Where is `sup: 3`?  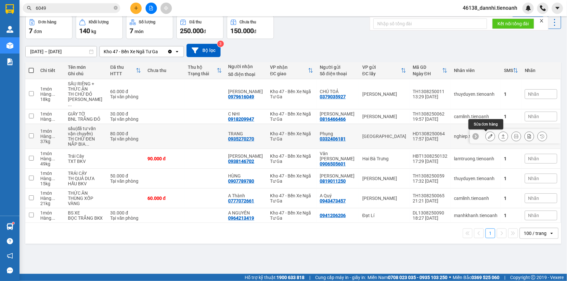
sup: 3 is located at coordinates (221, 44).